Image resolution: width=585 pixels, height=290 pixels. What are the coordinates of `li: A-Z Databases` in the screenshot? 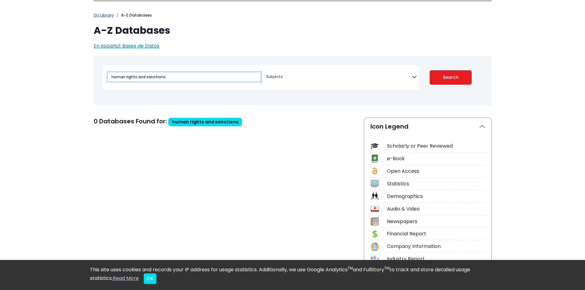 It's located at (133, 15).